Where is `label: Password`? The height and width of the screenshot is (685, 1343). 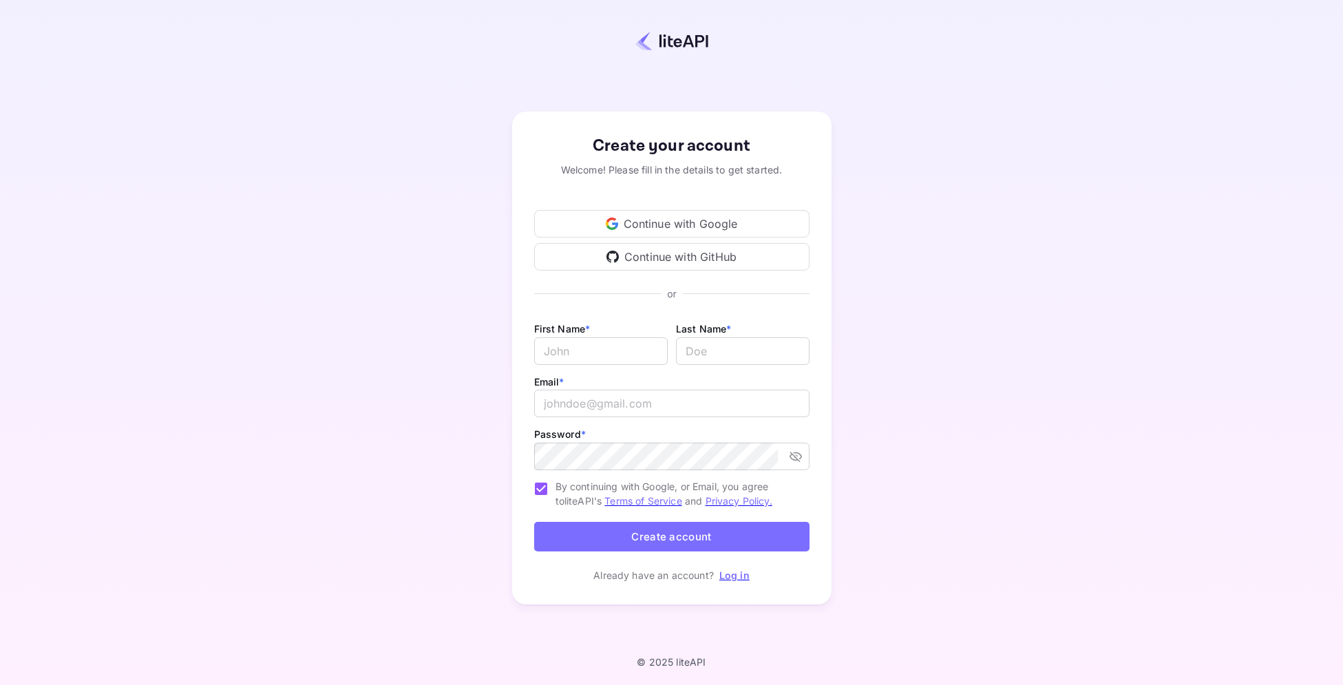 label: Password is located at coordinates (560, 434).